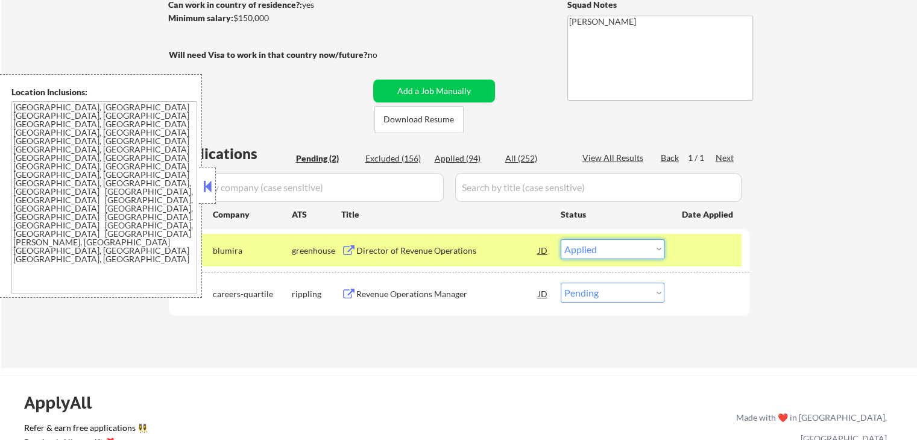 The width and height of the screenshot is (917, 440). Describe the element at coordinates (252, 215) in the screenshot. I see `div: Company` at that location.